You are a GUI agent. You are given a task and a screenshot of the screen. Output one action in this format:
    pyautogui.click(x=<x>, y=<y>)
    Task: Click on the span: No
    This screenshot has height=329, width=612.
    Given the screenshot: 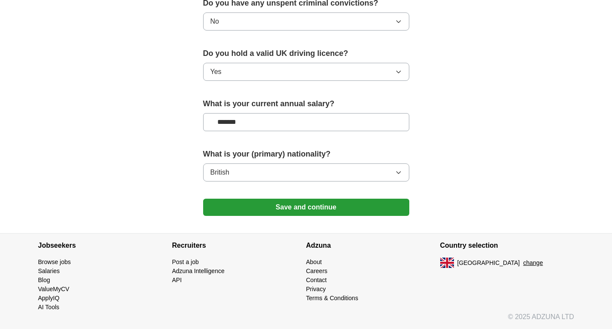 What is the action you would take?
    pyautogui.click(x=215, y=21)
    